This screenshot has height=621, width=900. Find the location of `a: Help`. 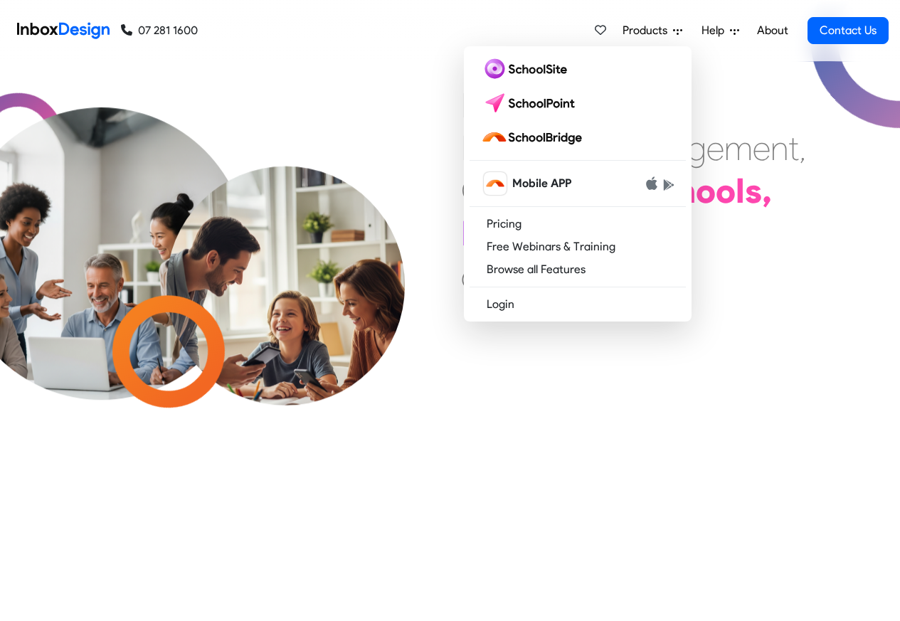

a: Help is located at coordinates (720, 31).